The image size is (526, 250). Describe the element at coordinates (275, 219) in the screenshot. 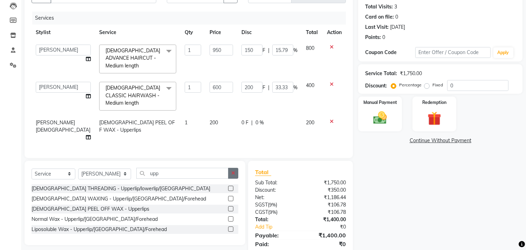

I see `div: Total:` at that location.